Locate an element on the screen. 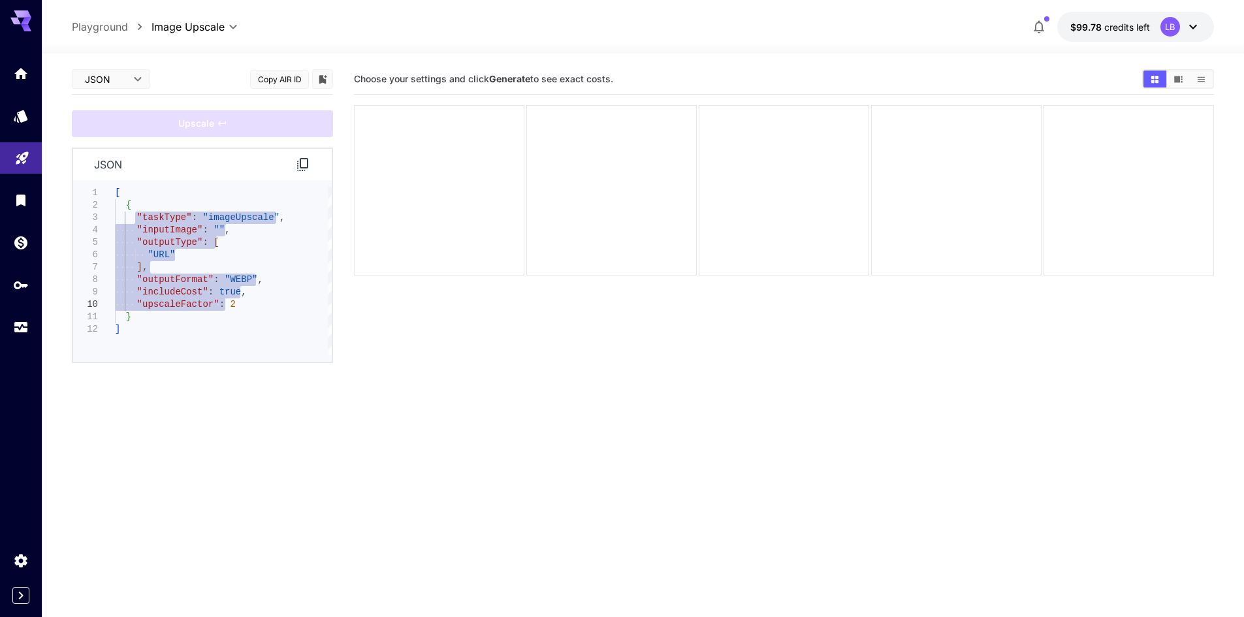 Image resolution: width=1244 pixels, height=617 pixels. span: $99.78 is located at coordinates (1087, 27).